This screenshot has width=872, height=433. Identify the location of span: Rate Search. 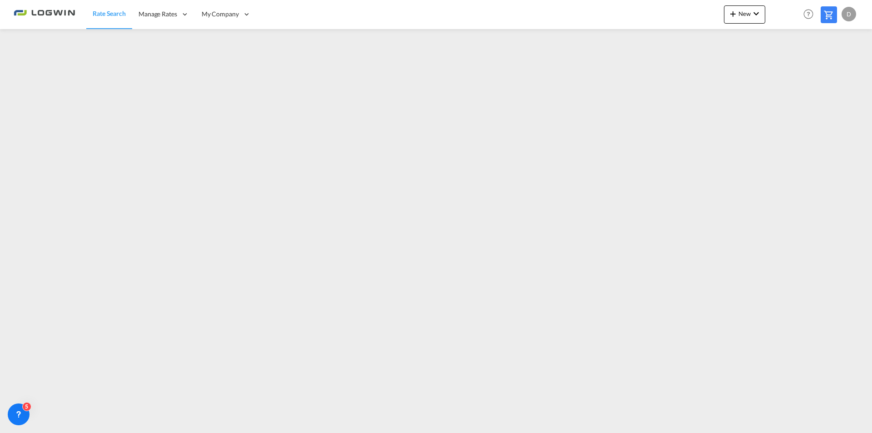
(109, 13).